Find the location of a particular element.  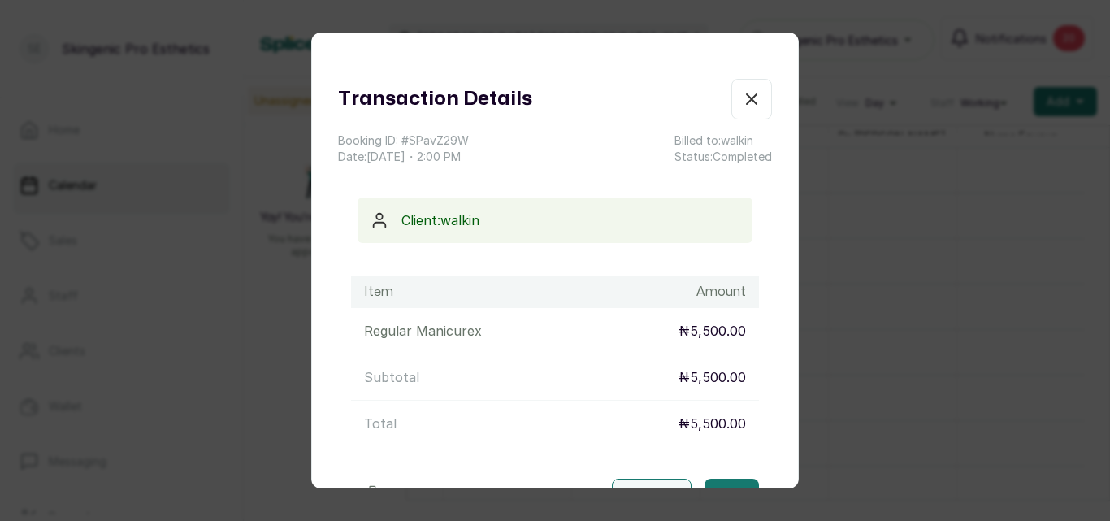

h1: Amount is located at coordinates (721, 292).